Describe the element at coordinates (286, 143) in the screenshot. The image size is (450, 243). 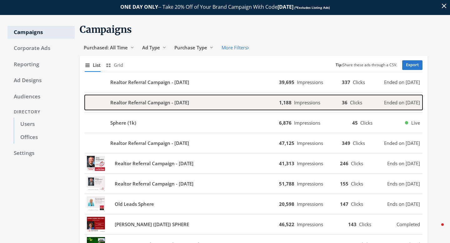
I see `b: 47,125` at that location.